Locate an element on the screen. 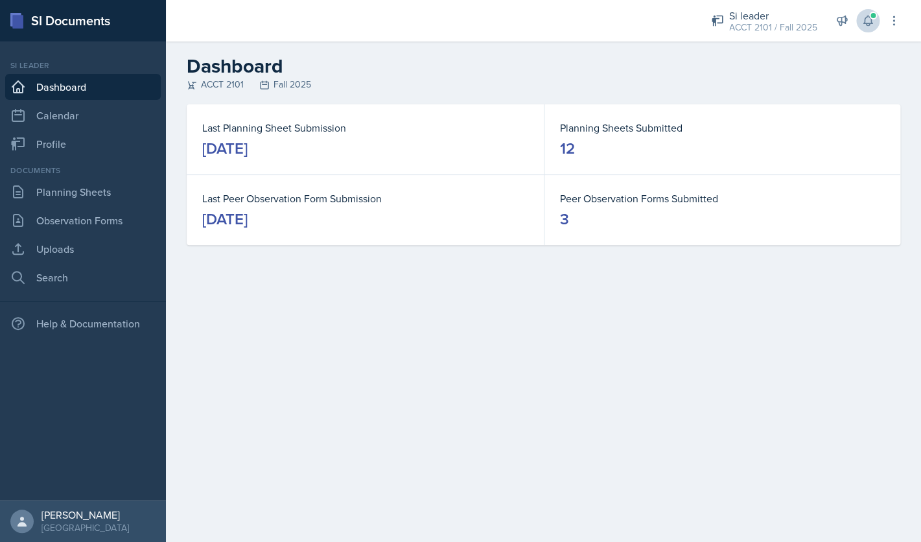  dt: Peer Observation Forms Submitted is located at coordinates (722, 198).